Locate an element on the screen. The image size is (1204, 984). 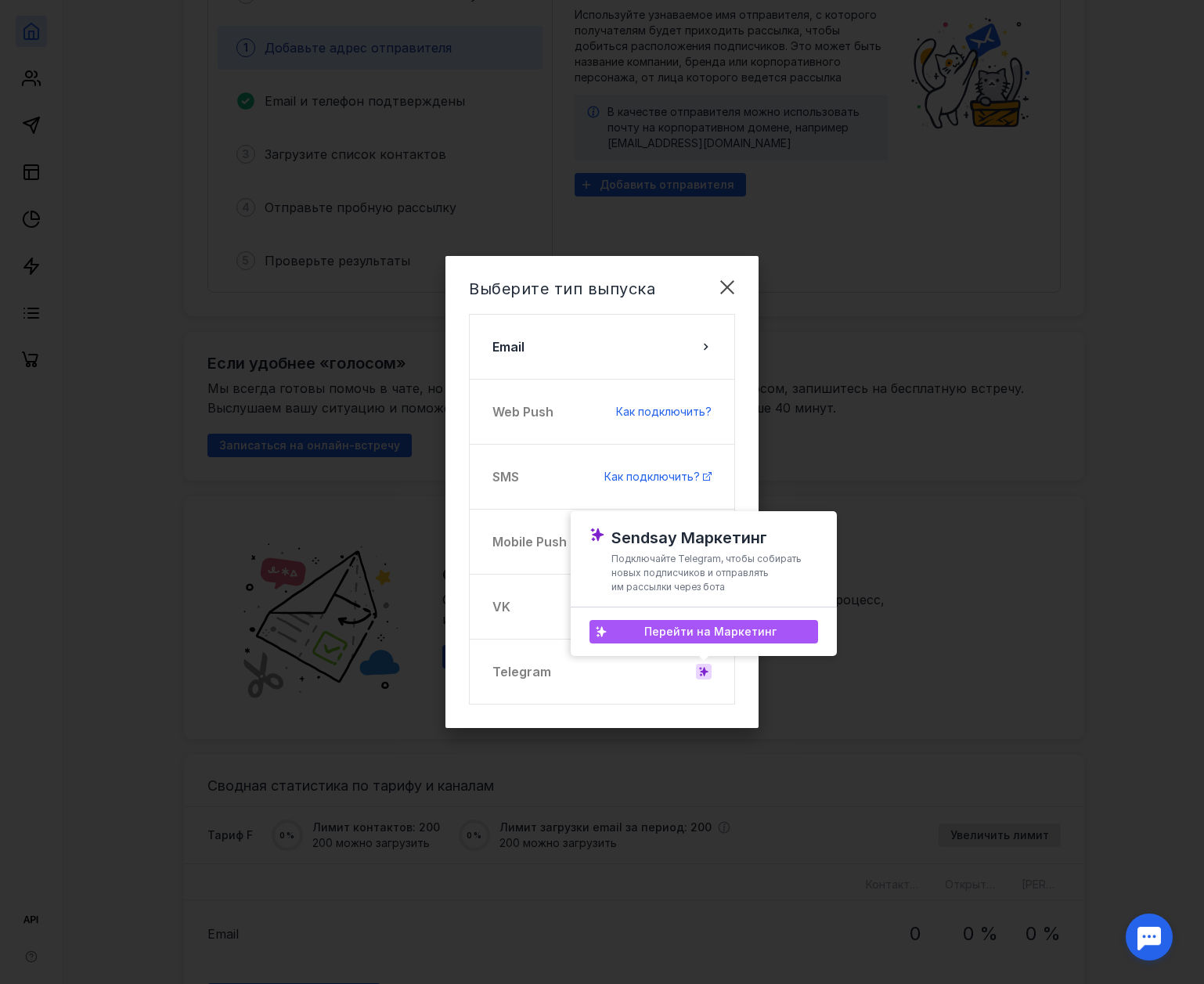
span: Email is located at coordinates (509, 347).